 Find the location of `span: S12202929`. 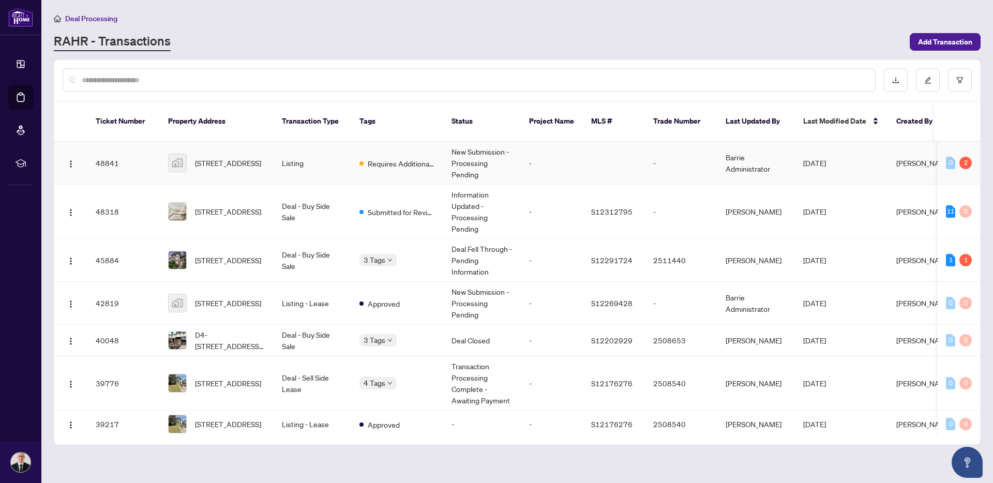

span: S12202929 is located at coordinates (612, 340).